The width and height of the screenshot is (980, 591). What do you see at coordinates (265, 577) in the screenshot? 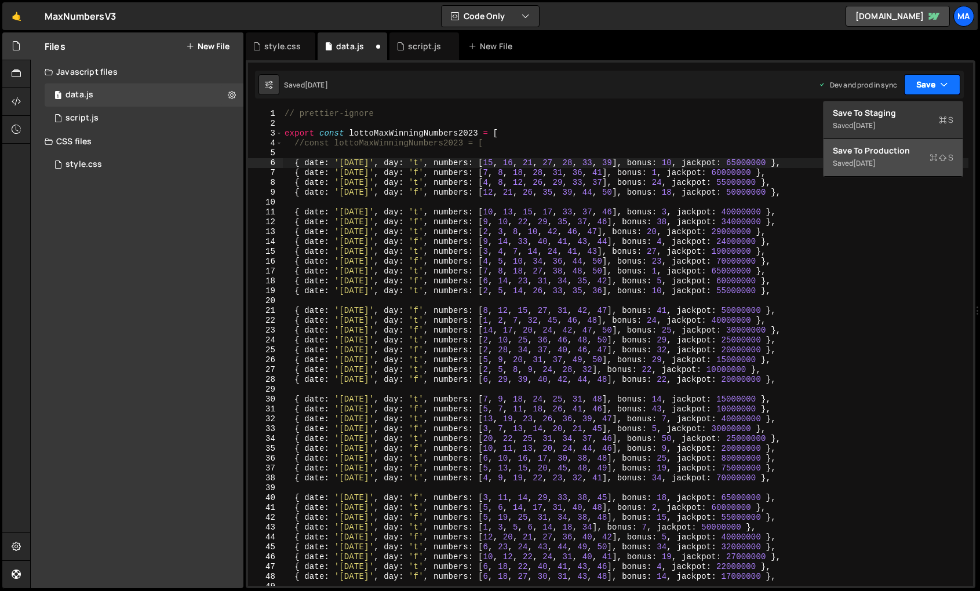
I see `div: 48` at bounding box center [265, 577].